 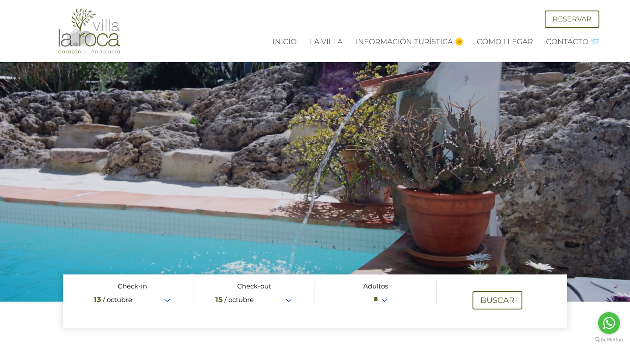 What do you see at coordinates (409, 42) in the screenshot?
I see `a: Información Turística 🌞` at bounding box center [409, 42].